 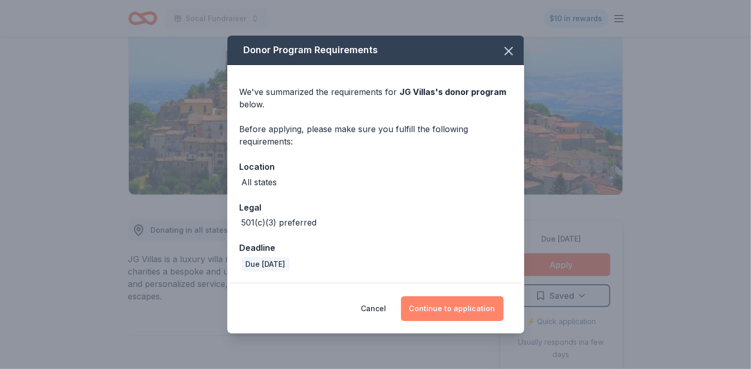 What do you see at coordinates (374, 308) in the screenshot?
I see `button: Cancel` at bounding box center [374, 308].